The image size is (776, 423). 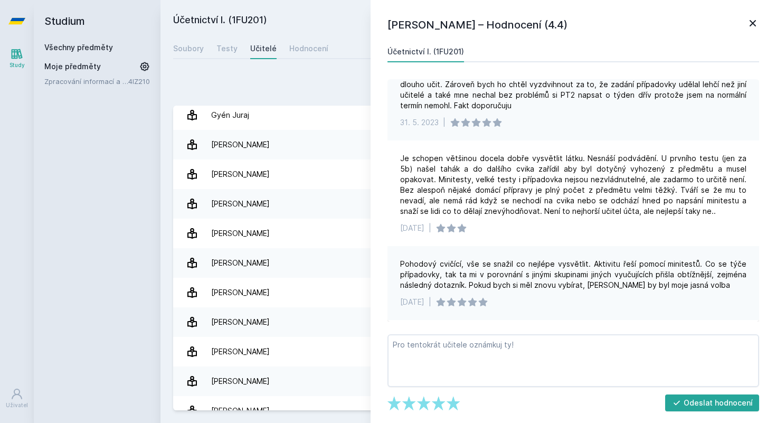 What do you see at coordinates (309, 49) in the screenshot?
I see `a: Hodnocení` at bounding box center [309, 49].